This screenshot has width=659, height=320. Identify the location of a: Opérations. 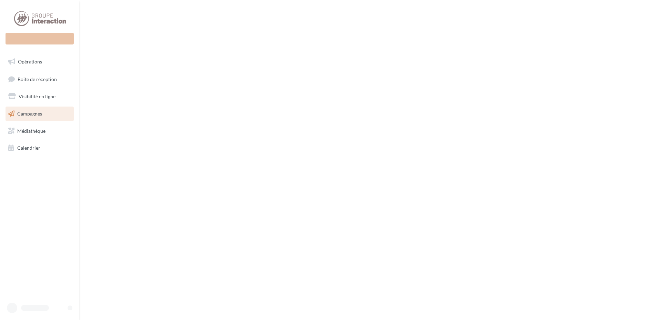
(40, 62).